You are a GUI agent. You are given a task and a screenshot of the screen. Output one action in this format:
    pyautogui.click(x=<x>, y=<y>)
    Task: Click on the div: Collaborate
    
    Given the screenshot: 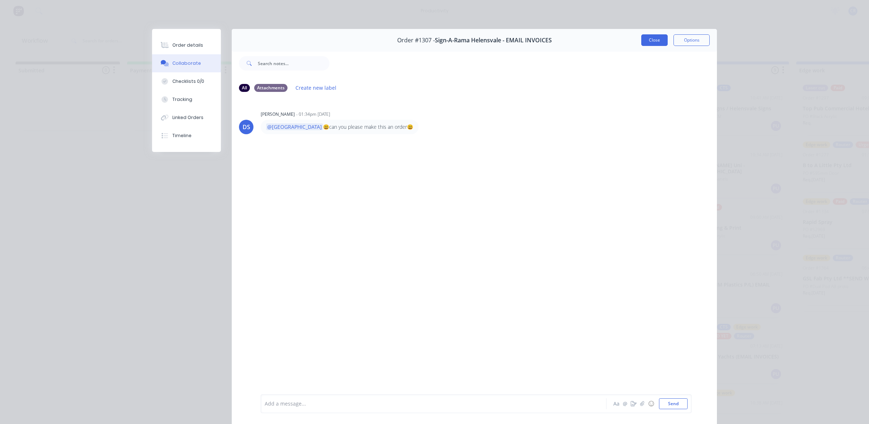 What is the action you would take?
    pyautogui.click(x=187, y=63)
    